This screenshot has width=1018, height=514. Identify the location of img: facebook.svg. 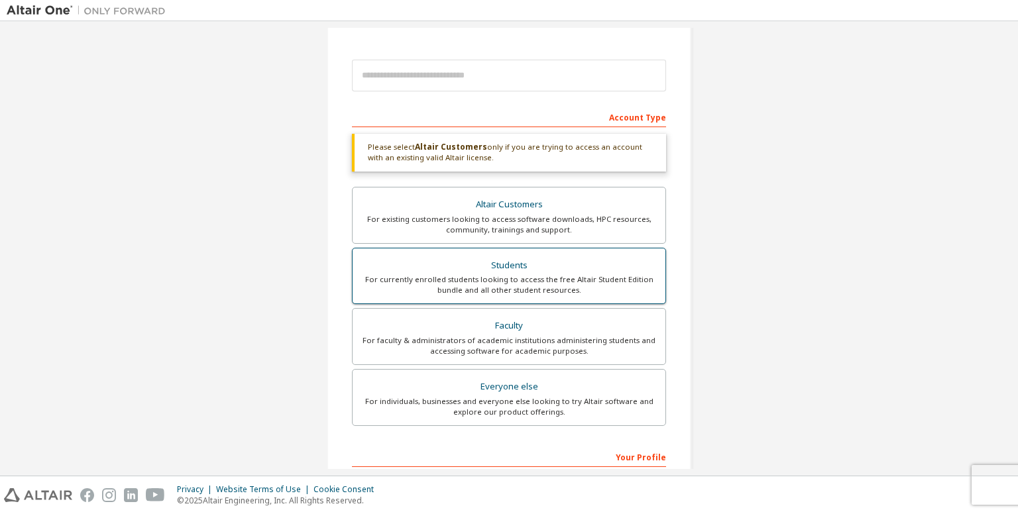
(87, 495).